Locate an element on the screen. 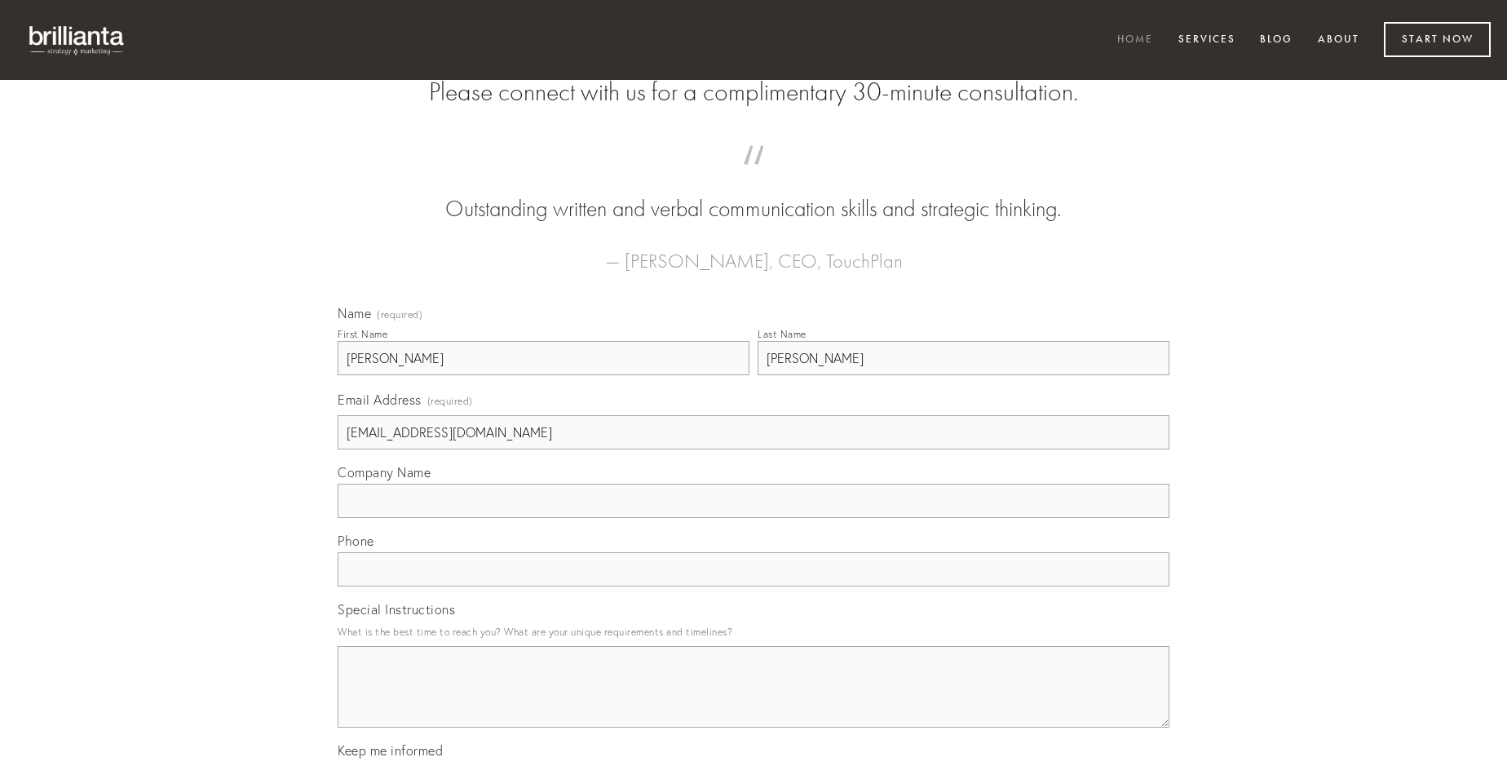 The image size is (1507, 766). a: Home is located at coordinates (1135, 40).